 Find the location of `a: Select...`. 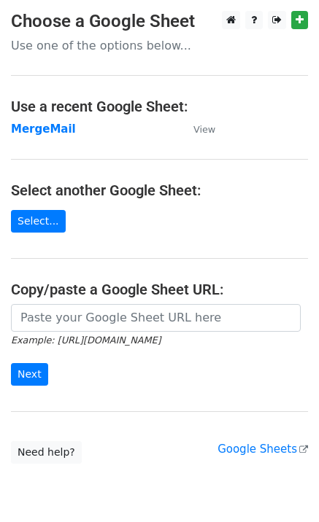

a: Select... is located at coordinates (38, 221).